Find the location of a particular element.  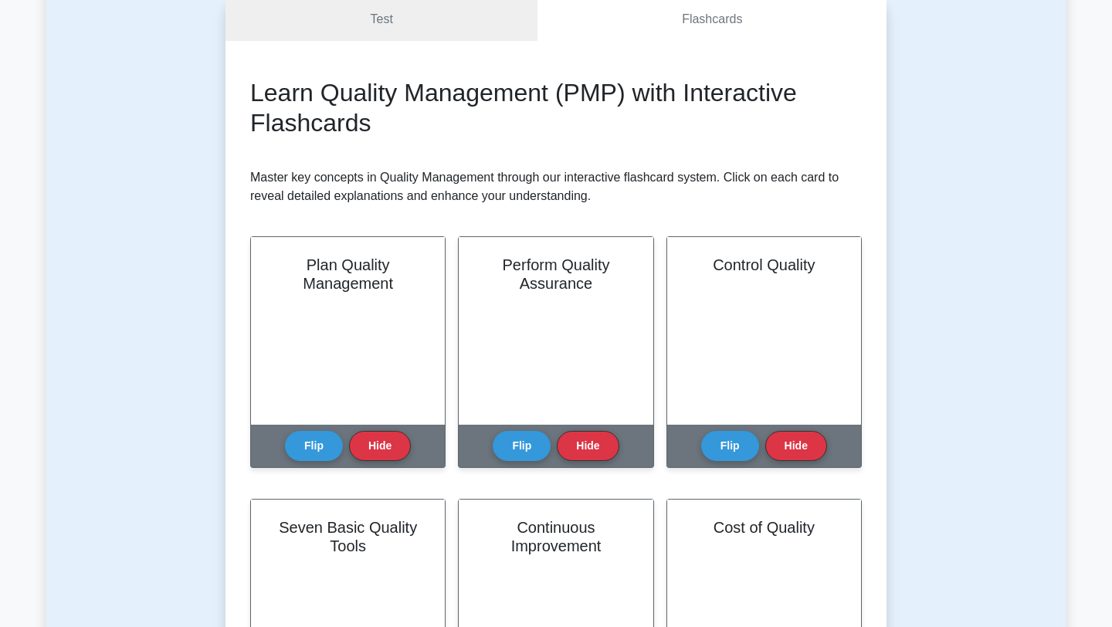

h2: Control Quality is located at coordinates (764, 265).